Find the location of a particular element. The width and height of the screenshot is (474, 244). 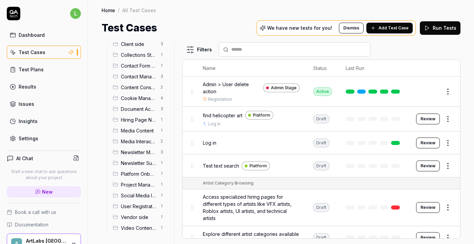

span: Project Management is located at coordinates (138, 185).